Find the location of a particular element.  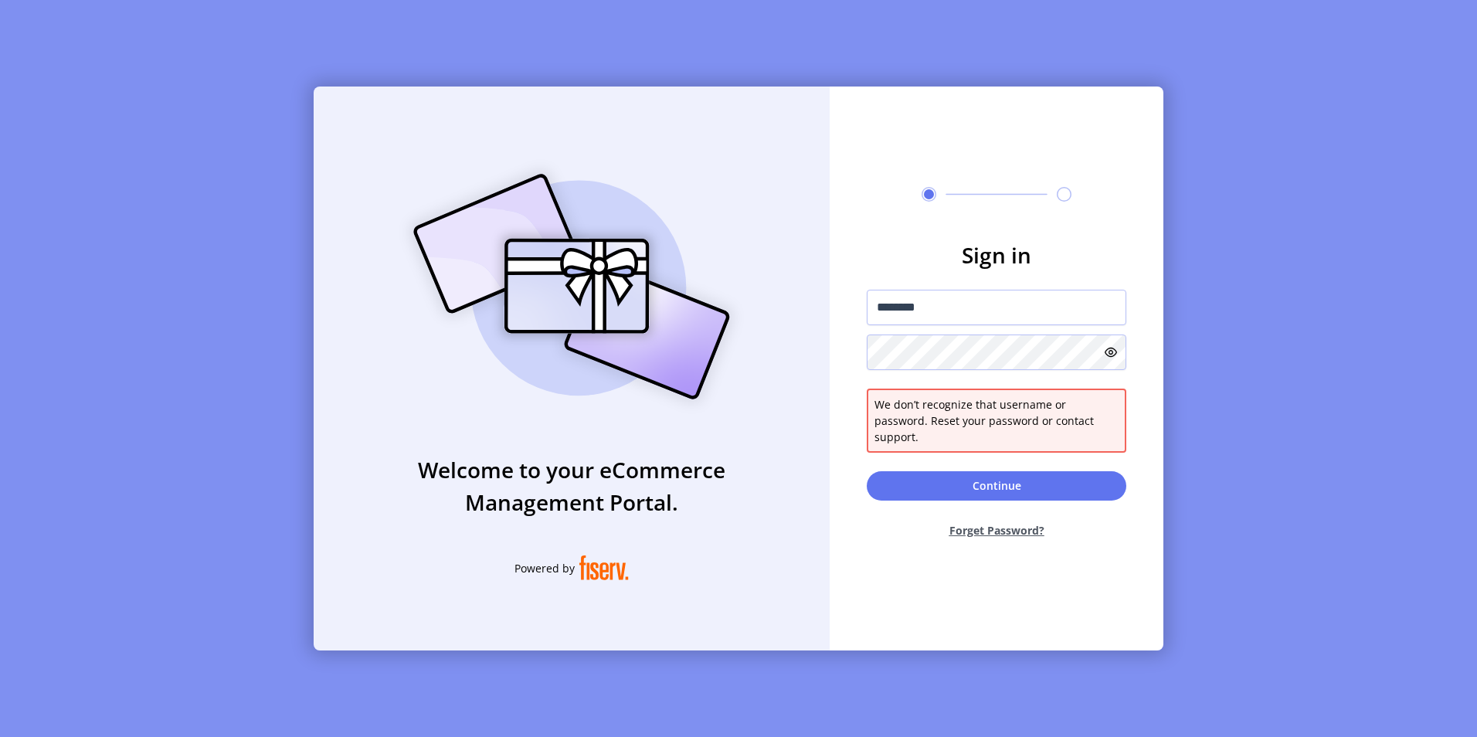

button: Continue is located at coordinates (996, 486).